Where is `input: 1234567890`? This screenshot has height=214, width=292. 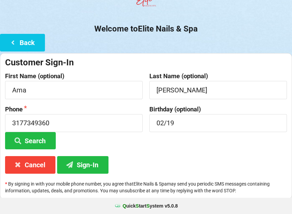
input: 1234567890 is located at coordinates (74, 123).